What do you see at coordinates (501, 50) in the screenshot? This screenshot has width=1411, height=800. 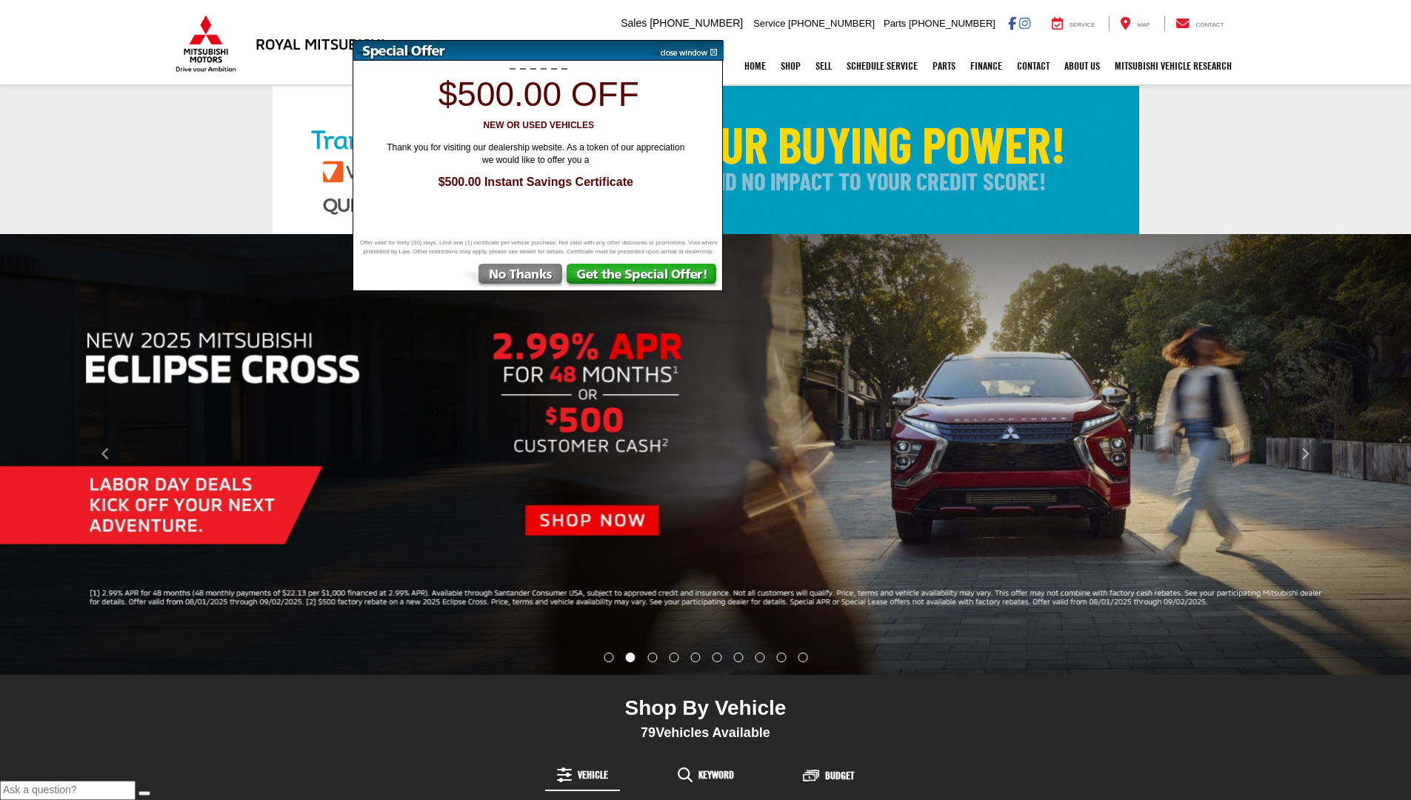 I see `img: Special Offer` at bounding box center [501, 50].